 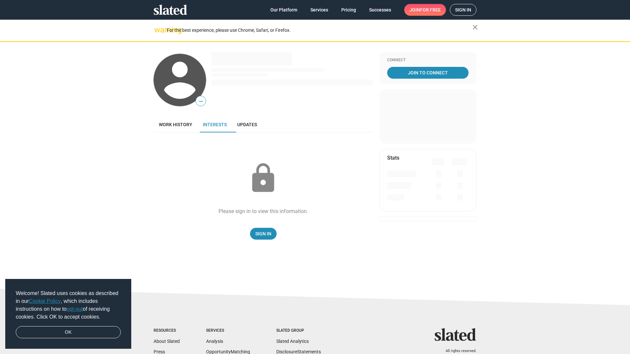 I want to click on a: Sign In, so click(x=263, y=234).